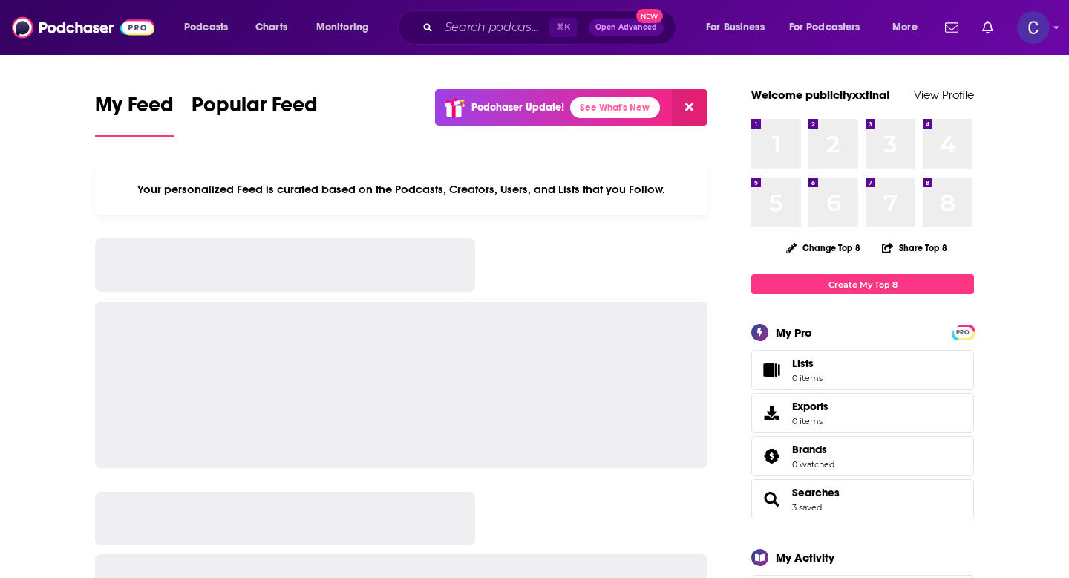 This screenshot has height=578, width=1069. I want to click on a: 3 saved, so click(807, 507).